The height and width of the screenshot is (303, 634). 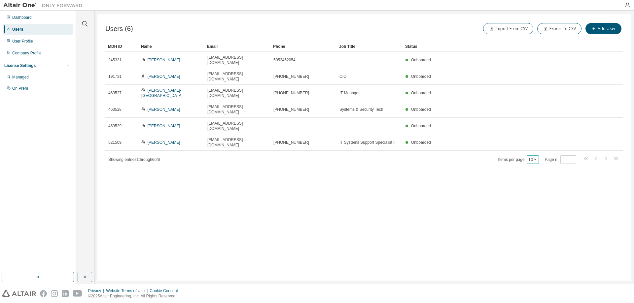 I want to click on img: facebook.svg, so click(x=43, y=294).